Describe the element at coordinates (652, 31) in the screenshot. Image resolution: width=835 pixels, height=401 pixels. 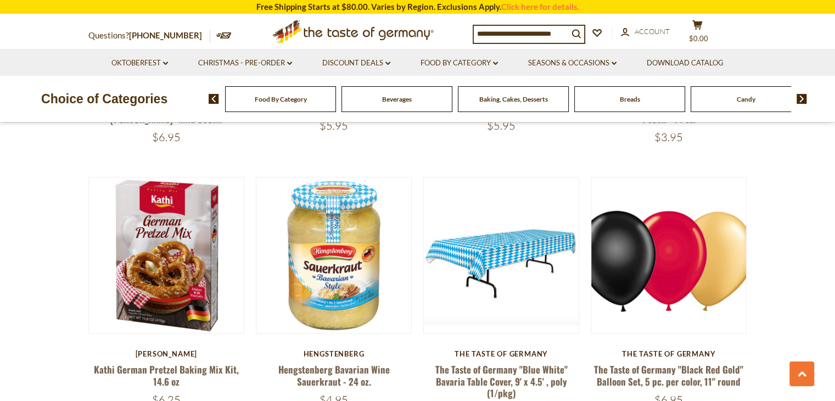
I see `span: Account` at that location.